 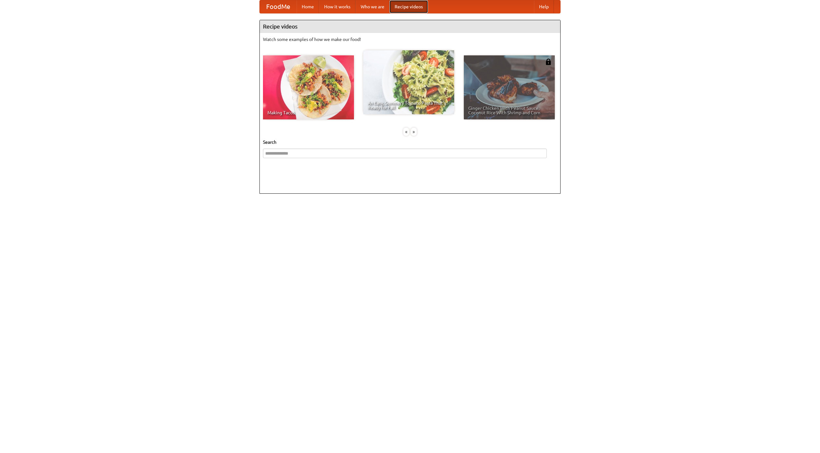 What do you see at coordinates (410, 27) in the screenshot?
I see `h4: Recipe videos` at bounding box center [410, 27].